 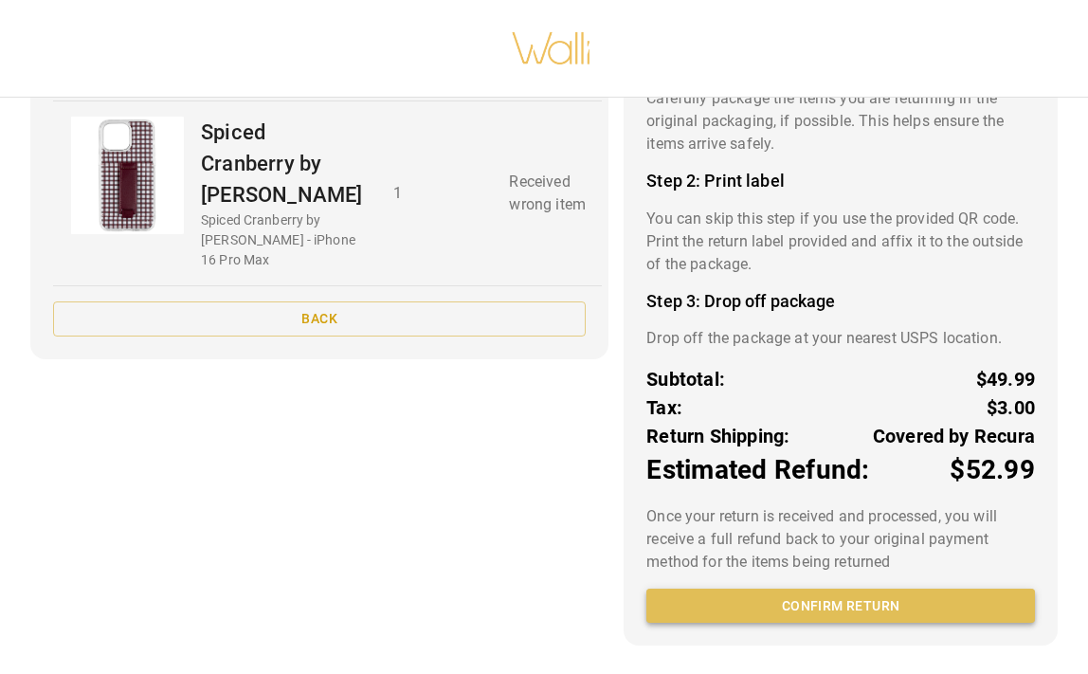 I want to click on p: Carefully package the items you are returning in the original packaging, if possible. This helps ..., so click(x=841, y=121).